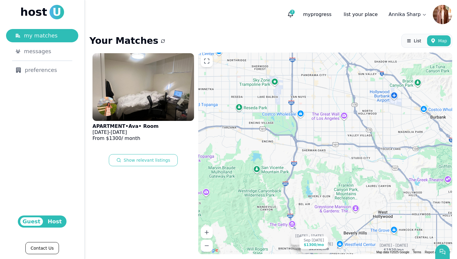  What do you see at coordinates (55, 221) in the screenshot?
I see `span: Host` at bounding box center [55, 221].